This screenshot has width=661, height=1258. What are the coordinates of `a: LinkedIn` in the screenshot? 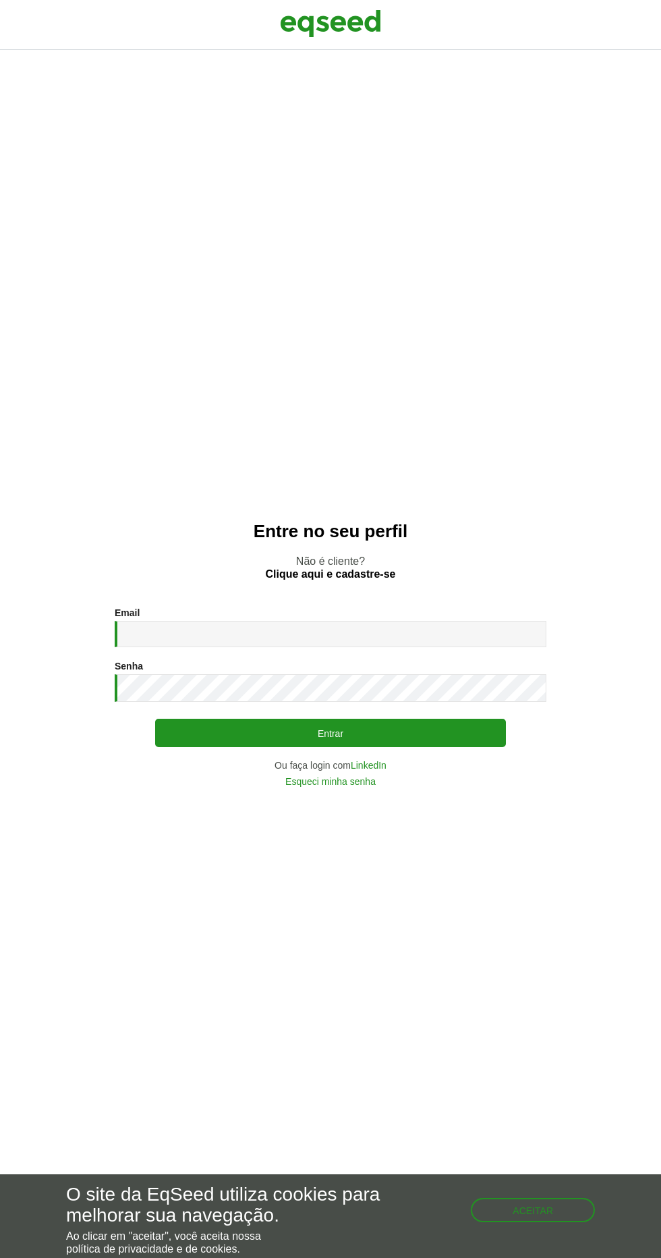 It's located at (368, 765).